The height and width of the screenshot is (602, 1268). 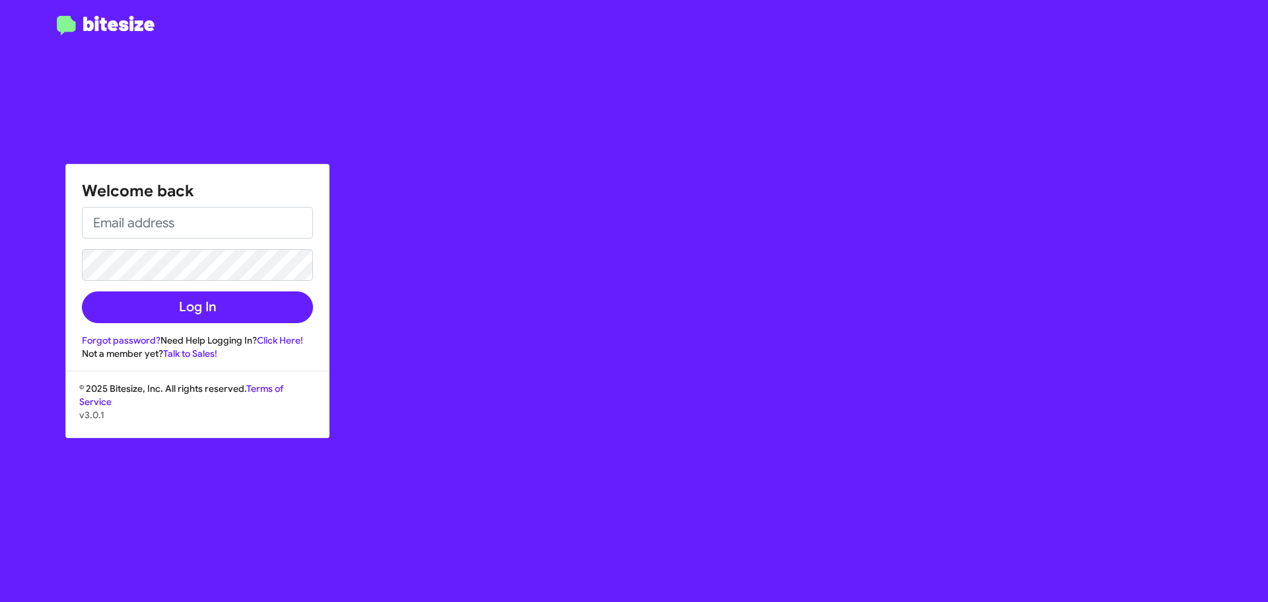 What do you see at coordinates (121, 340) in the screenshot?
I see `a: Forgot password?` at bounding box center [121, 340].